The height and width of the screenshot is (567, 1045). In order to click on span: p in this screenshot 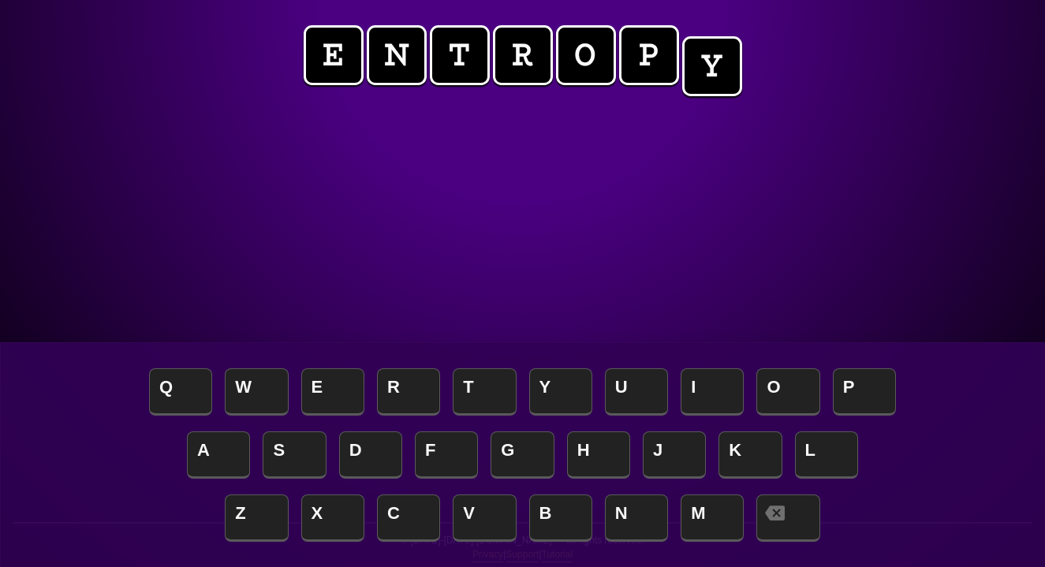, I will do `click(649, 55)`.